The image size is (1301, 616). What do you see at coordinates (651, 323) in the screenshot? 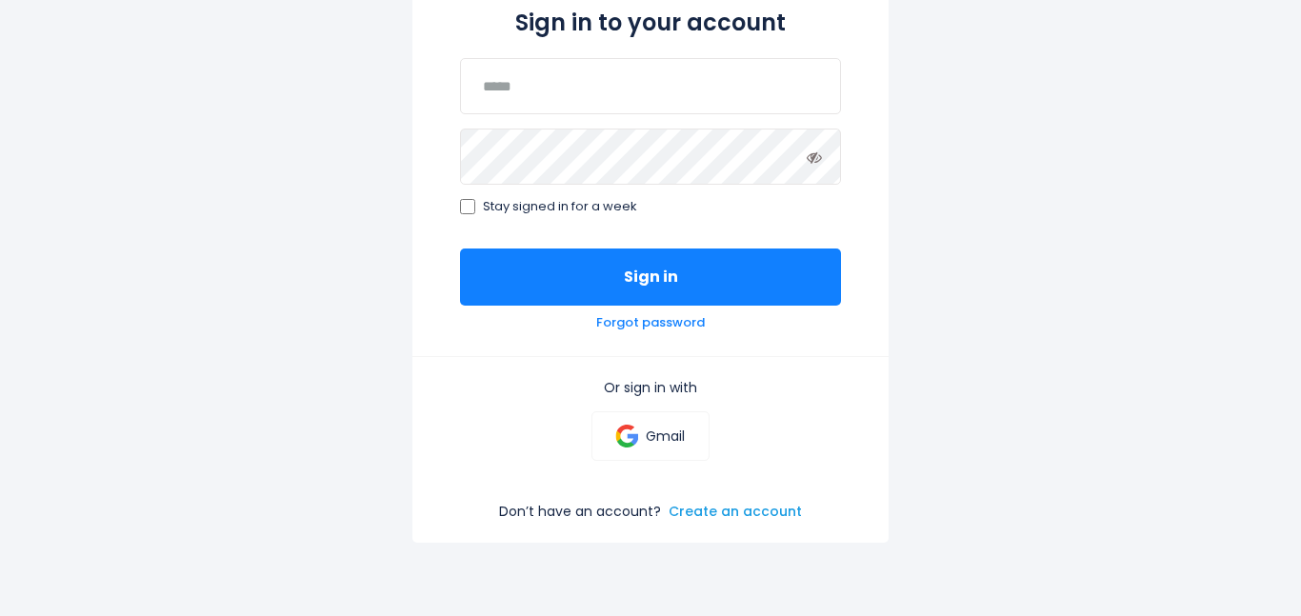
I see `a: Forgot password` at bounding box center [651, 323].